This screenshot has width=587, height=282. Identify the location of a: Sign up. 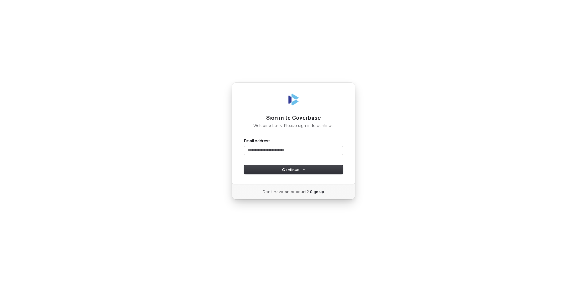
(317, 192).